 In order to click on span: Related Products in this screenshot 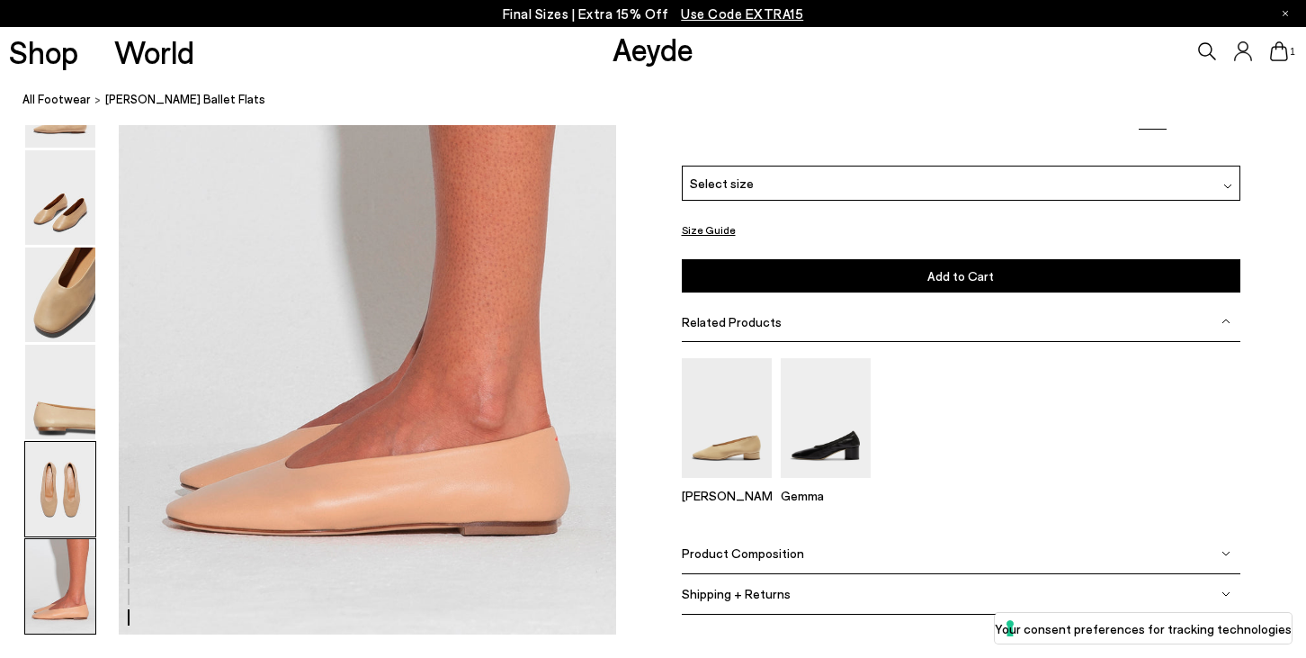, I will do `click(731, 321)`.